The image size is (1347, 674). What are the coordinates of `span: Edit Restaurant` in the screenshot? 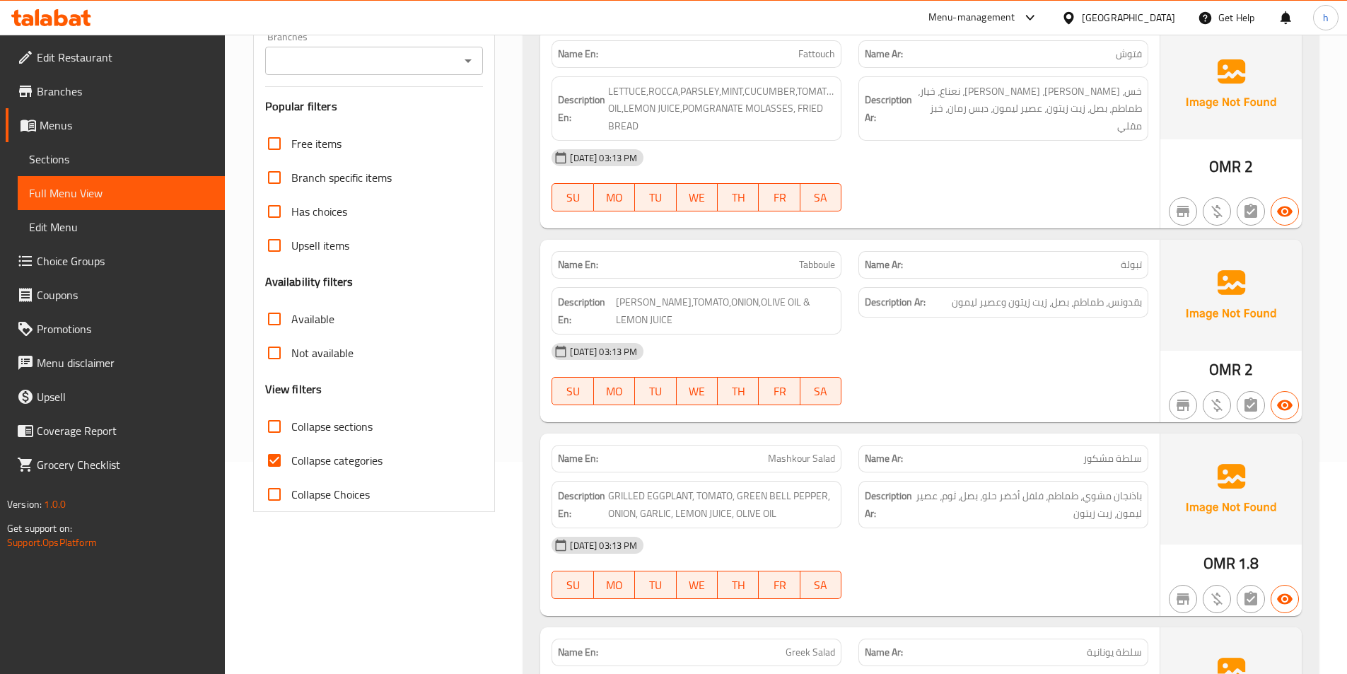 It's located at (125, 57).